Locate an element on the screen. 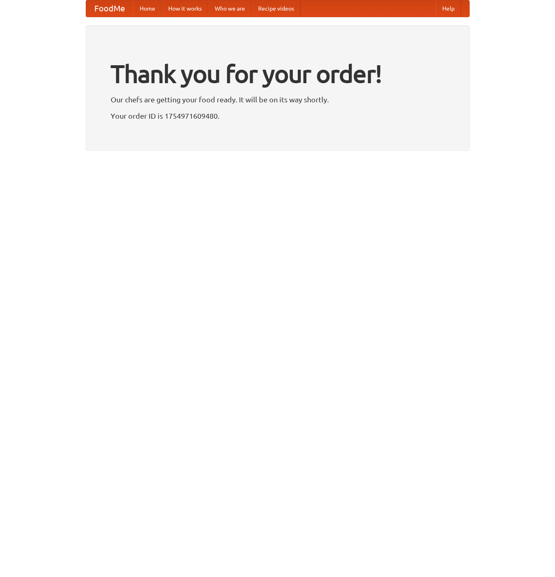  a: How it works is located at coordinates (185, 9).